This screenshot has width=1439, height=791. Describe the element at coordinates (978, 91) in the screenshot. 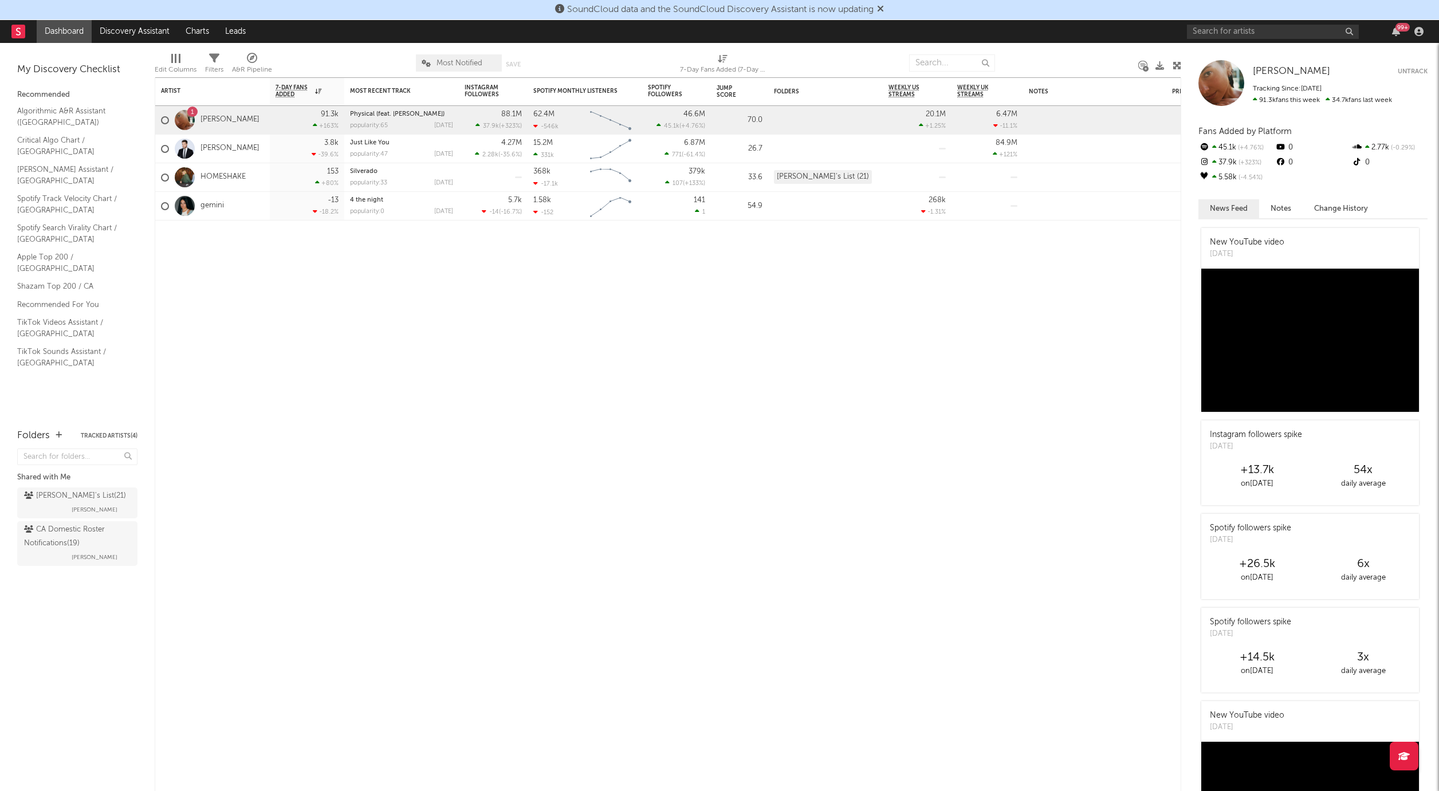

I see `span: Weekly UK Streams` at that location.